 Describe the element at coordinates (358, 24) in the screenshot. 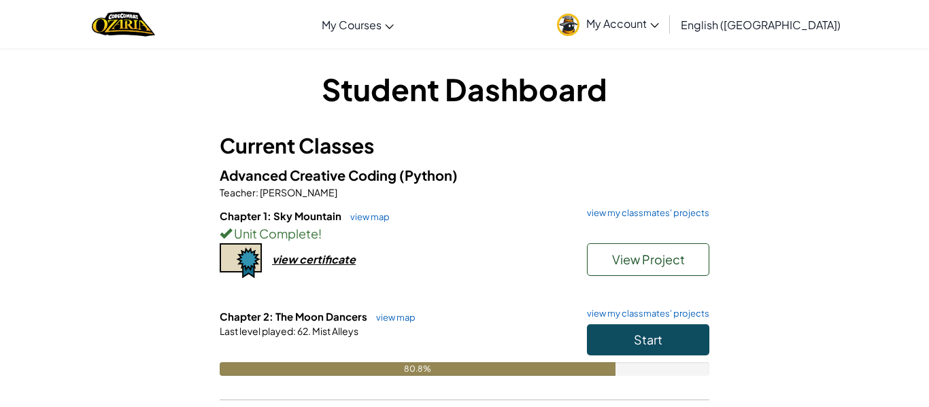

I see `a: My Courses` at that location.